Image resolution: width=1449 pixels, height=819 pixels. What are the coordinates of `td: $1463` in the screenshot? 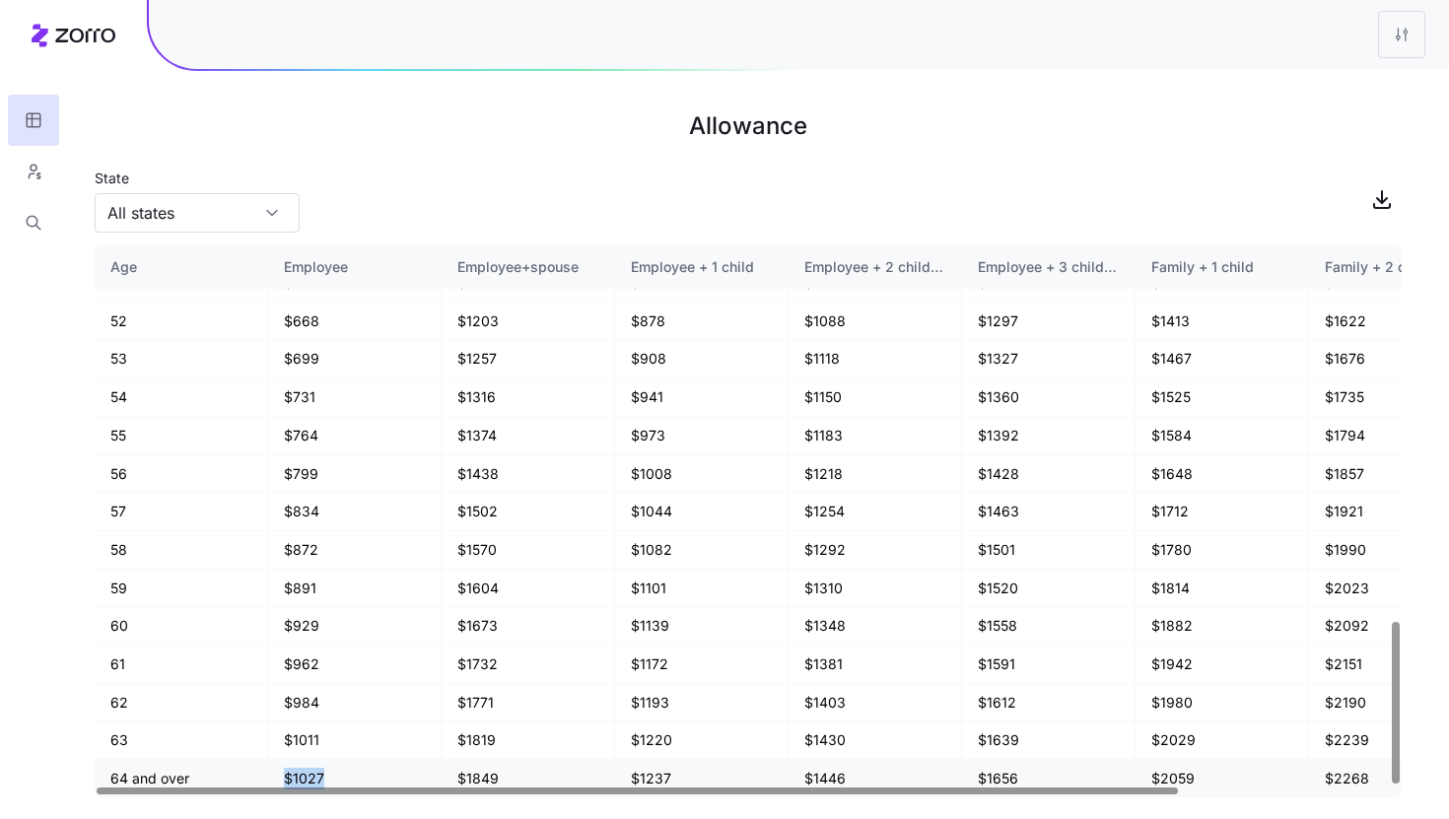 It's located at (1049, 511).